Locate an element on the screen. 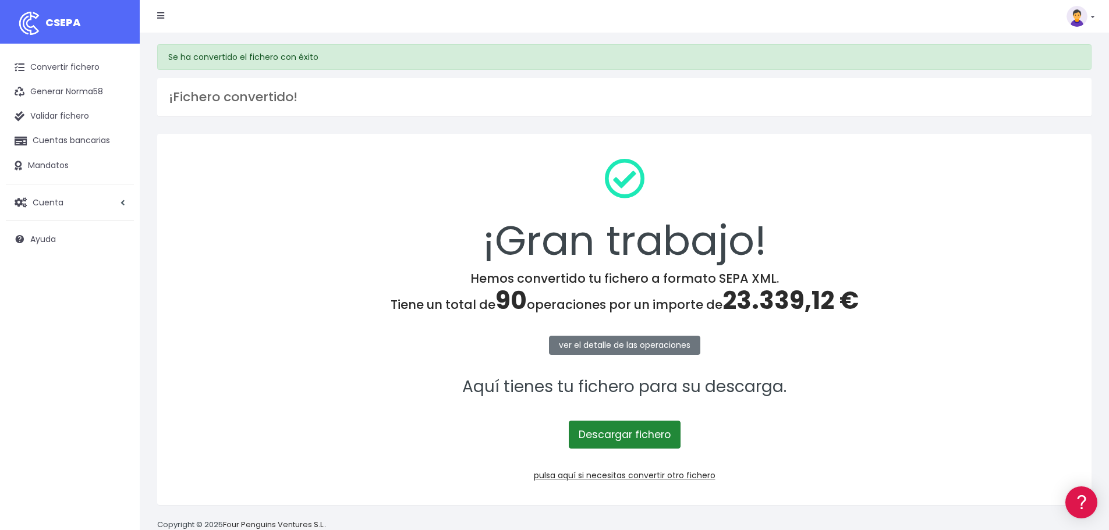 The height and width of the screenshot is (530, 1109). a: Perfiles de empresas is located at coordinates (116, 210).